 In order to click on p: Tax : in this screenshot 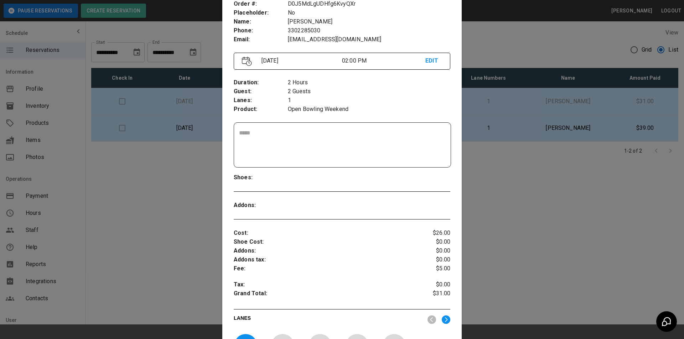, I will do `click(324, 285)`.